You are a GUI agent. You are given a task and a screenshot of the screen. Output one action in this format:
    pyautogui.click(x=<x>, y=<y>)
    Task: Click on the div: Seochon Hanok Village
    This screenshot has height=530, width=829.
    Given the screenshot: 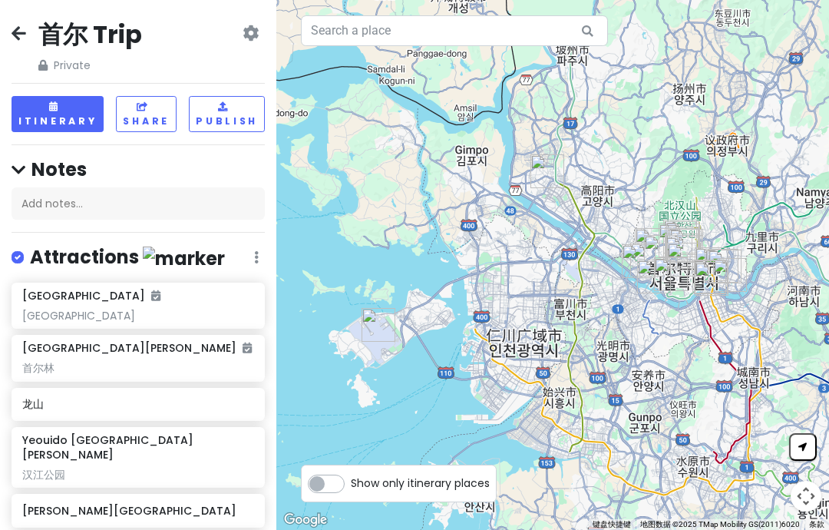 What is the action you would take?
    pyautogui.click(x=676, y=240)
    